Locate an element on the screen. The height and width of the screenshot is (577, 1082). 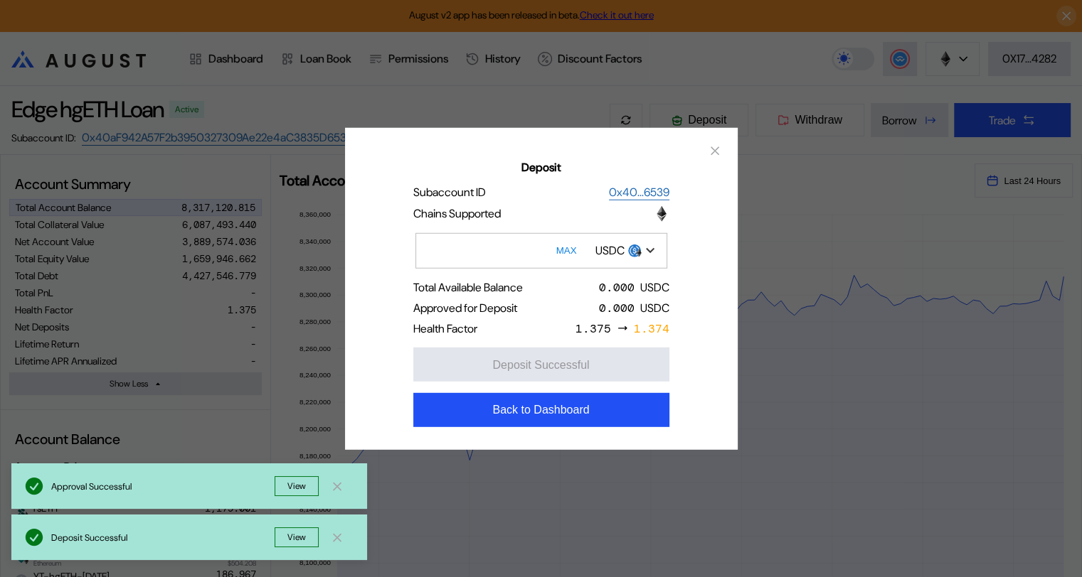
a: 0x40...6539 is located at coordinates (639, 192).